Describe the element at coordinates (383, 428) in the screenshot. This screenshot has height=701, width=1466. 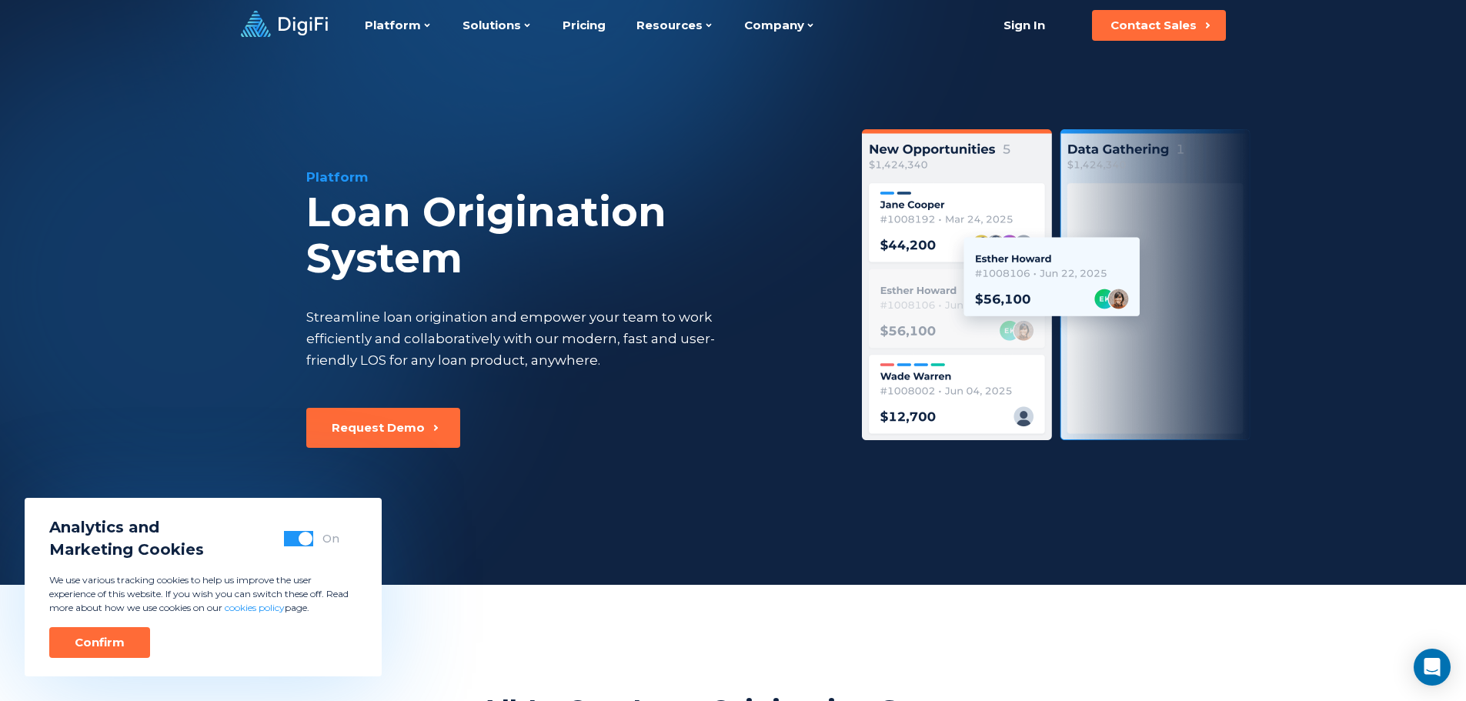
I see `button: Request Demo` at that location.